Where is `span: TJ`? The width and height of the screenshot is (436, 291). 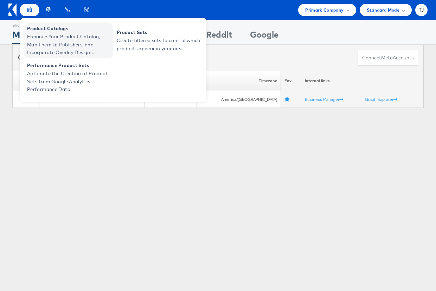
span: TJ is located at coordinates (421, 10).